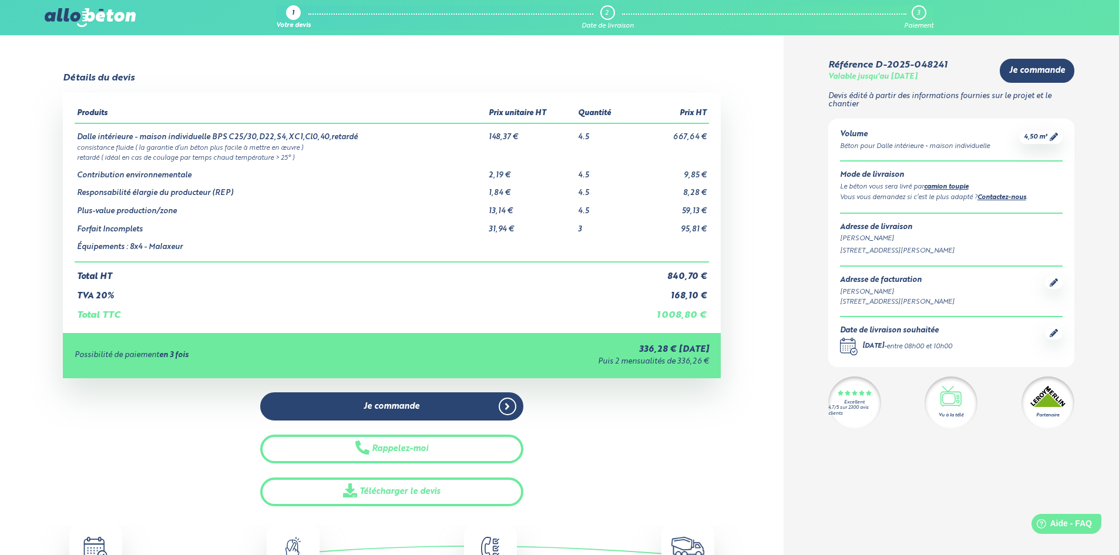  What do you see at coordinates (896, 331) in the screenshot?
I see `div: Date de livraison souhaitée` at bounding box center [896, 331].